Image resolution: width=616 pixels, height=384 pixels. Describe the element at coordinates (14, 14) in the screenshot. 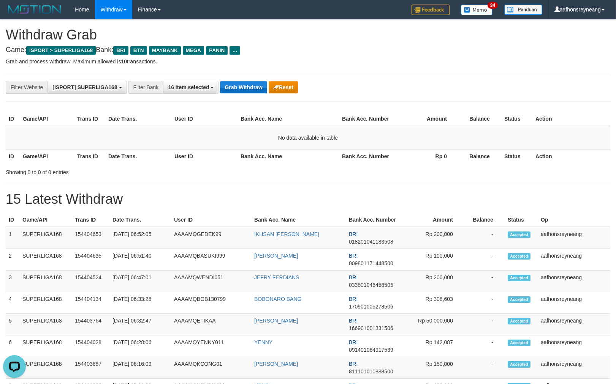

I see `button: Open LiveChat chat widget` at that location.